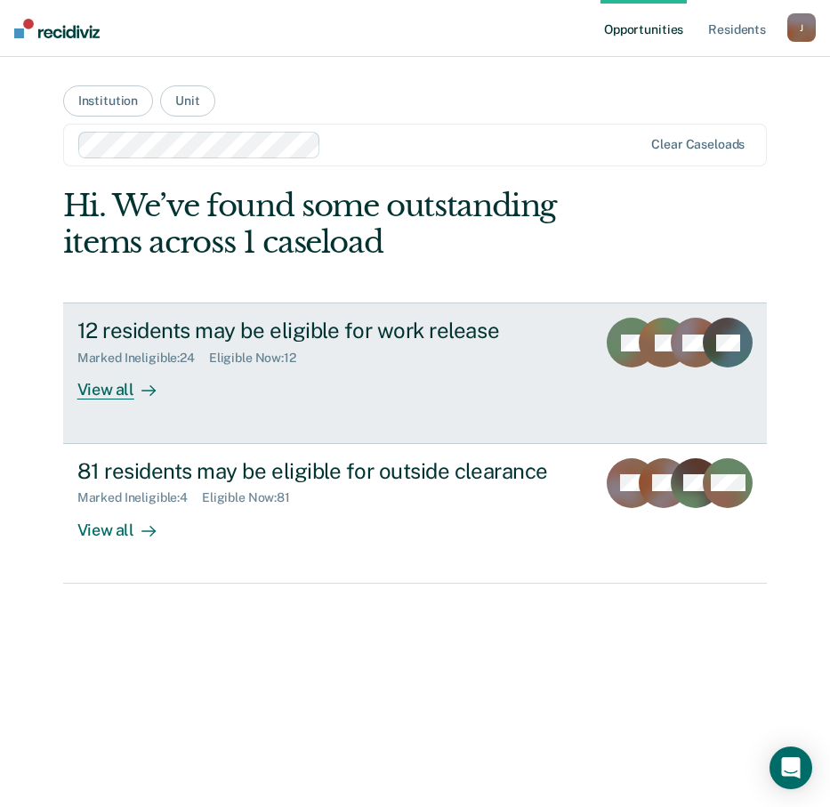  What do you see at coordinates (416, 513) in the screenshot?
I see `a: 81 residents may be eligible for outside clearanceMarked Ineligible:4Eligible Now:81View all` at bounding box center [416, 513].